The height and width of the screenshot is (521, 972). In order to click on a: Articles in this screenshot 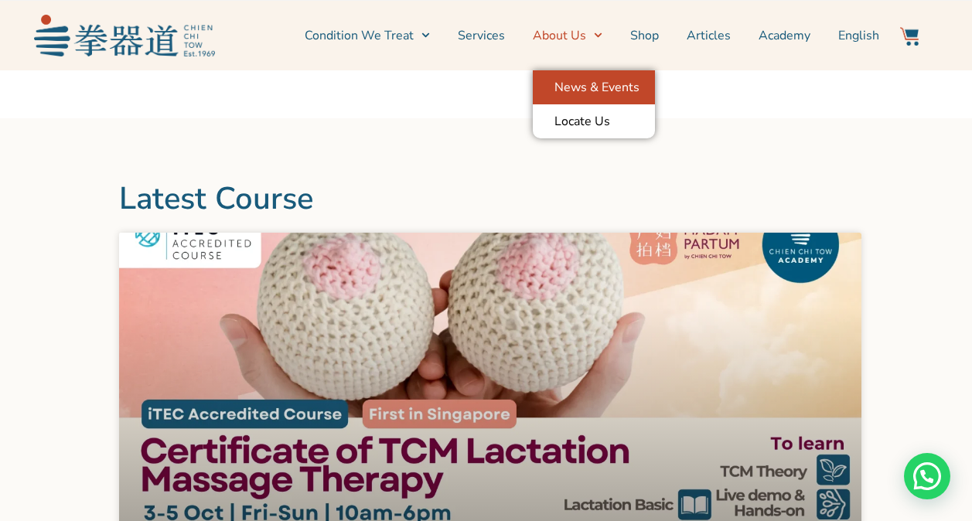, I will do `click(708, 36)`.